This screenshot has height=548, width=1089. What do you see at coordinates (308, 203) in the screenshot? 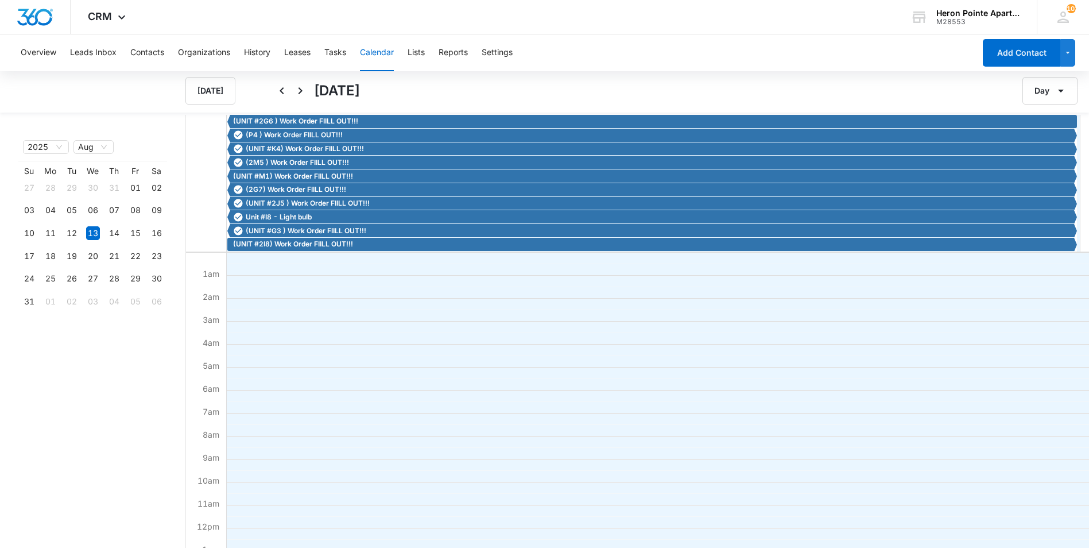
I see `span: (UNIT #2J5 ) Work Order FIILL OUT!!!` at bounding box center [308, 203].